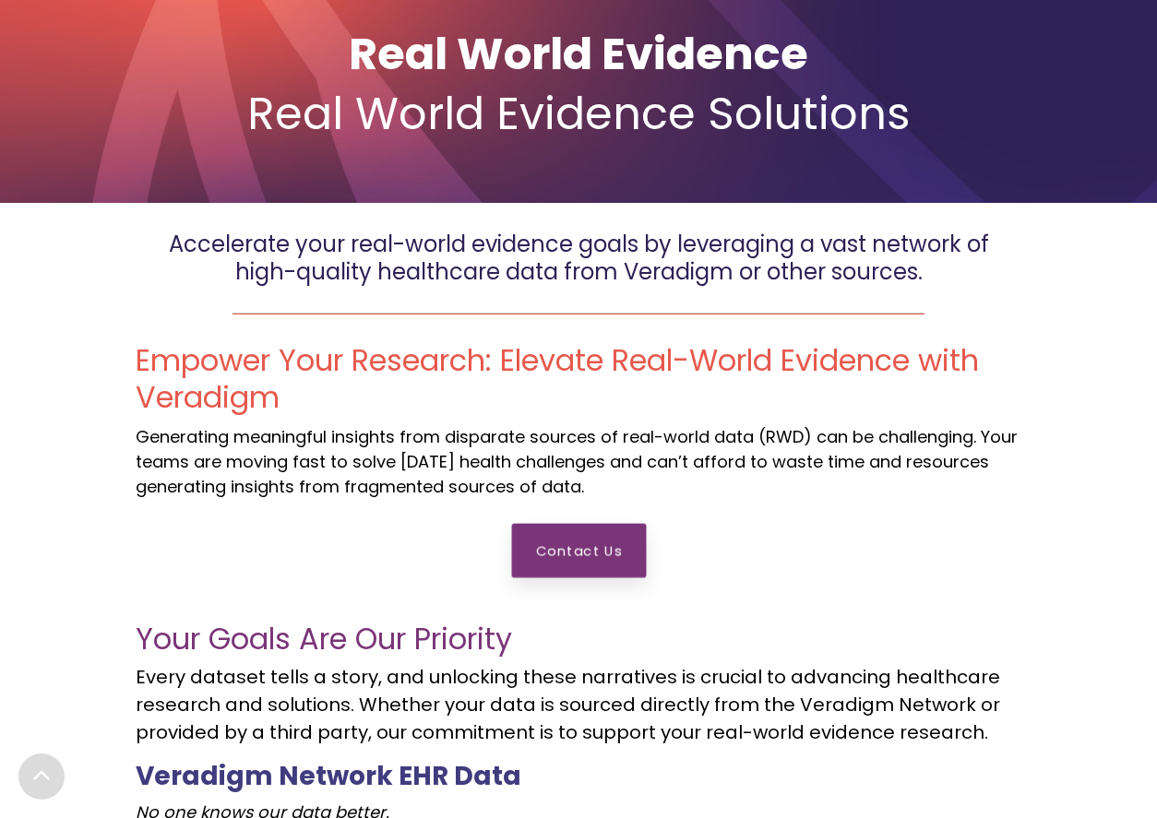 The image size is (1157, 818). What do you see at coordinates (579, 550) in the screenshot?
I see `a: Contact Us` at bounding box center [579, 550].